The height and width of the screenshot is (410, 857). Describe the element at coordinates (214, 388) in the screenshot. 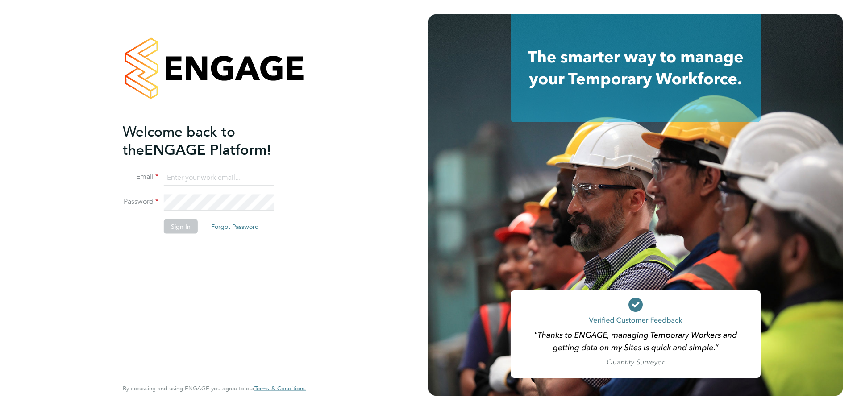

I see `span: By accessing and using ENGAGE you agree to our` at that location.